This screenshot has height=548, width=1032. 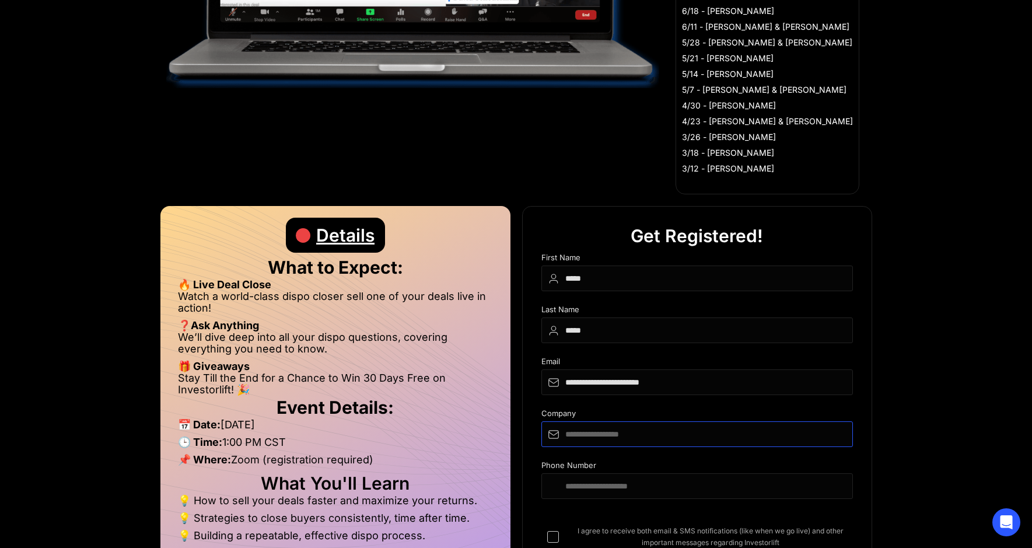 I want to click on div: Phone Number, so click(x=697, y=467).